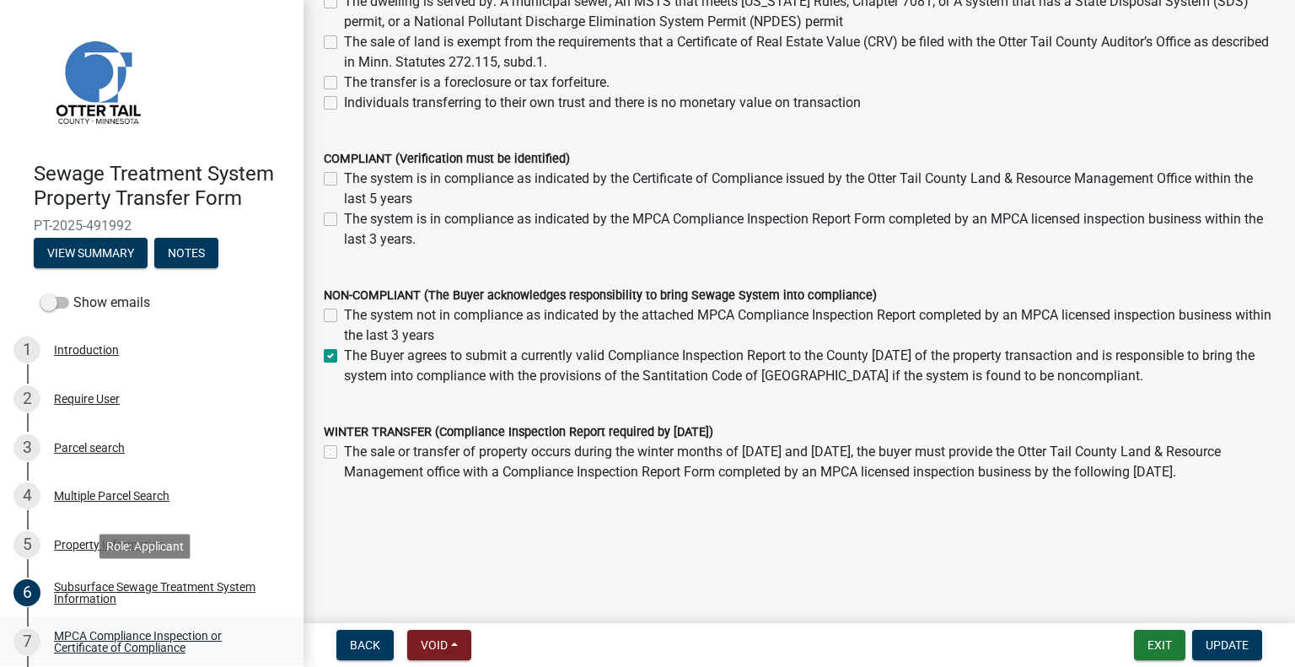  What do you see at coordinates (1227, 645) in the screenshot?
I see `button: Update` at bounding box center [1227, 645].